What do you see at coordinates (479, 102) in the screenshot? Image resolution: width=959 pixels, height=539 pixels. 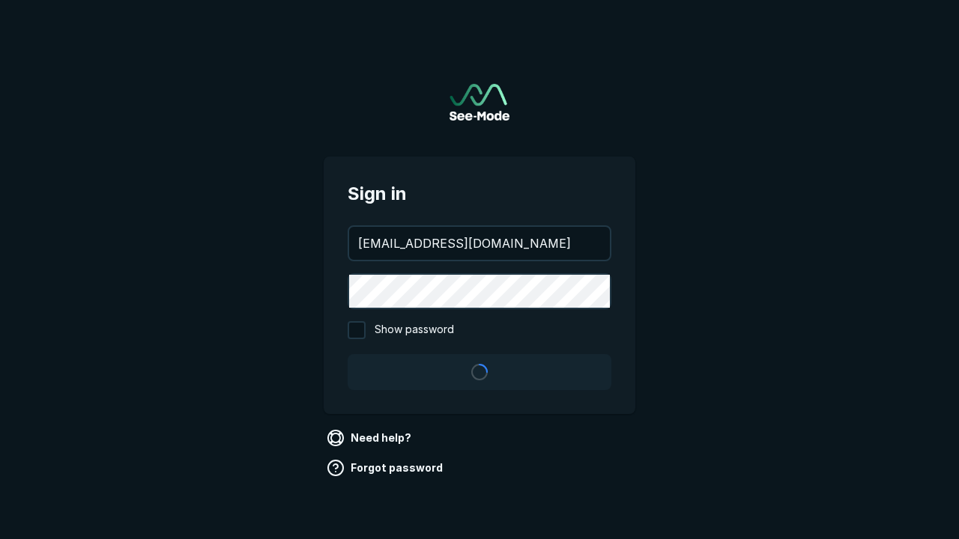 I see `a: Go to sign in` at bounding box center [479, 102].